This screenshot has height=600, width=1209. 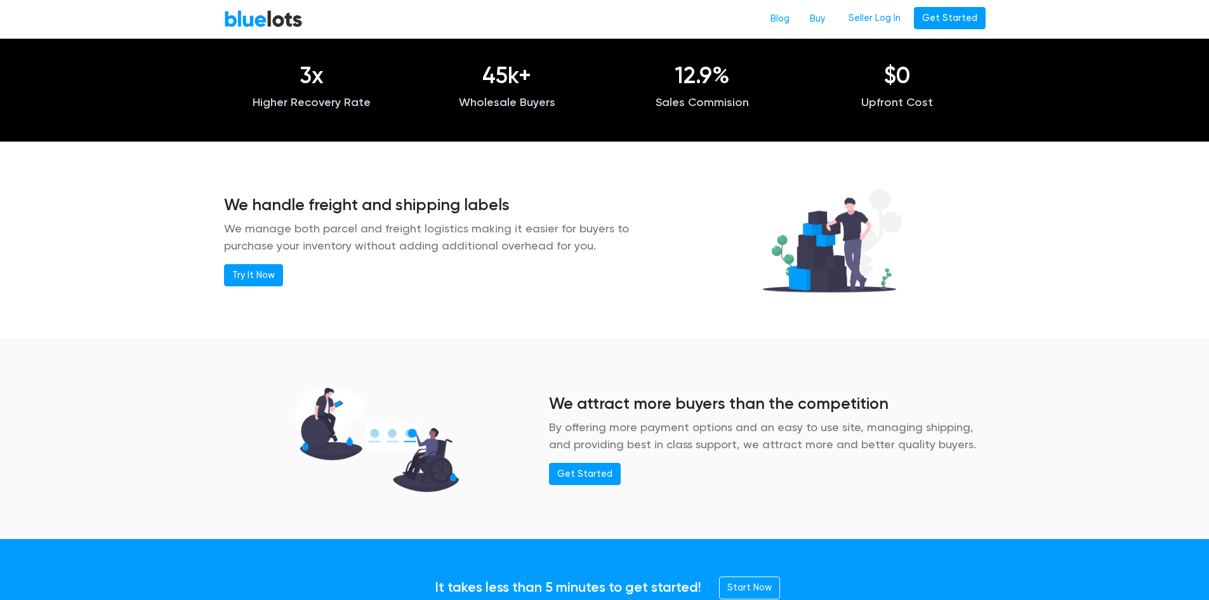 I want to click on a: Buy, so click(x=818, y=19).